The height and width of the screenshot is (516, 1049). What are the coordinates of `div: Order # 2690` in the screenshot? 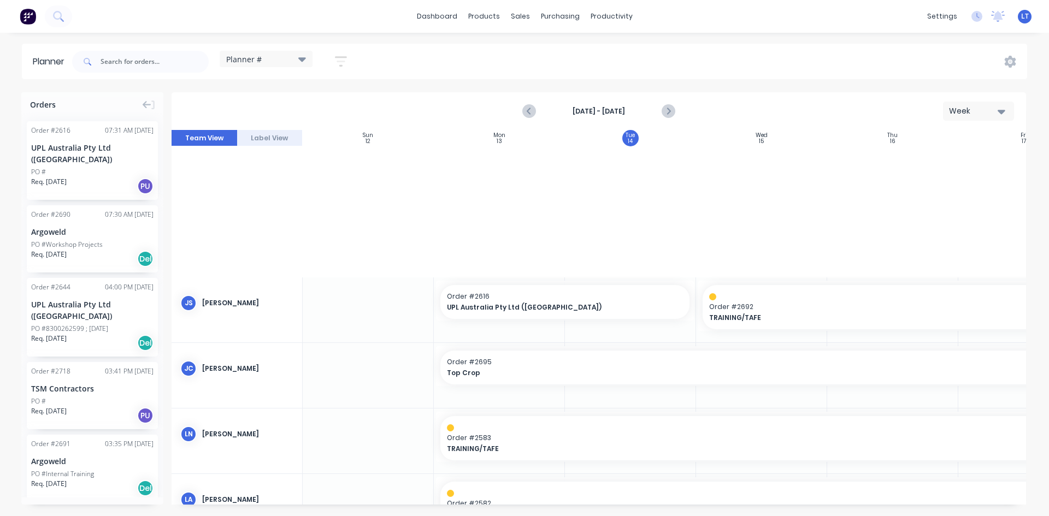 It's located at (51, 215).